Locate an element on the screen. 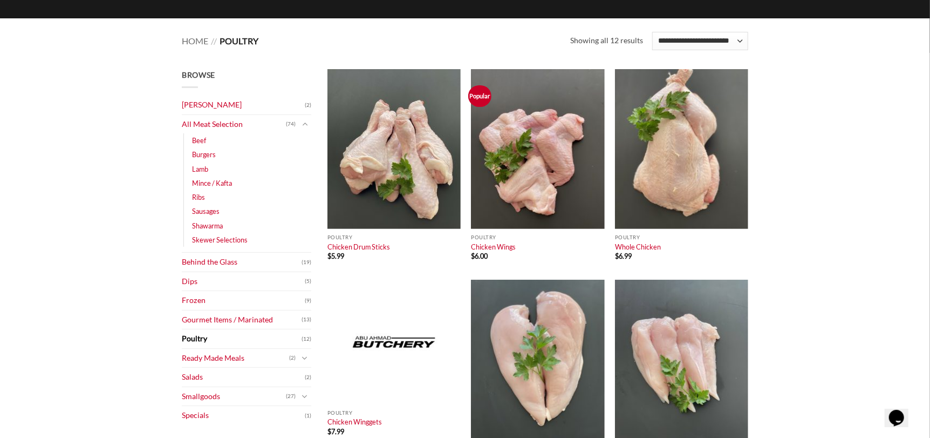 Image resolution: width=930 pixels, height=438 pixels. a: Shawarma is located at coordinates (207, 226).